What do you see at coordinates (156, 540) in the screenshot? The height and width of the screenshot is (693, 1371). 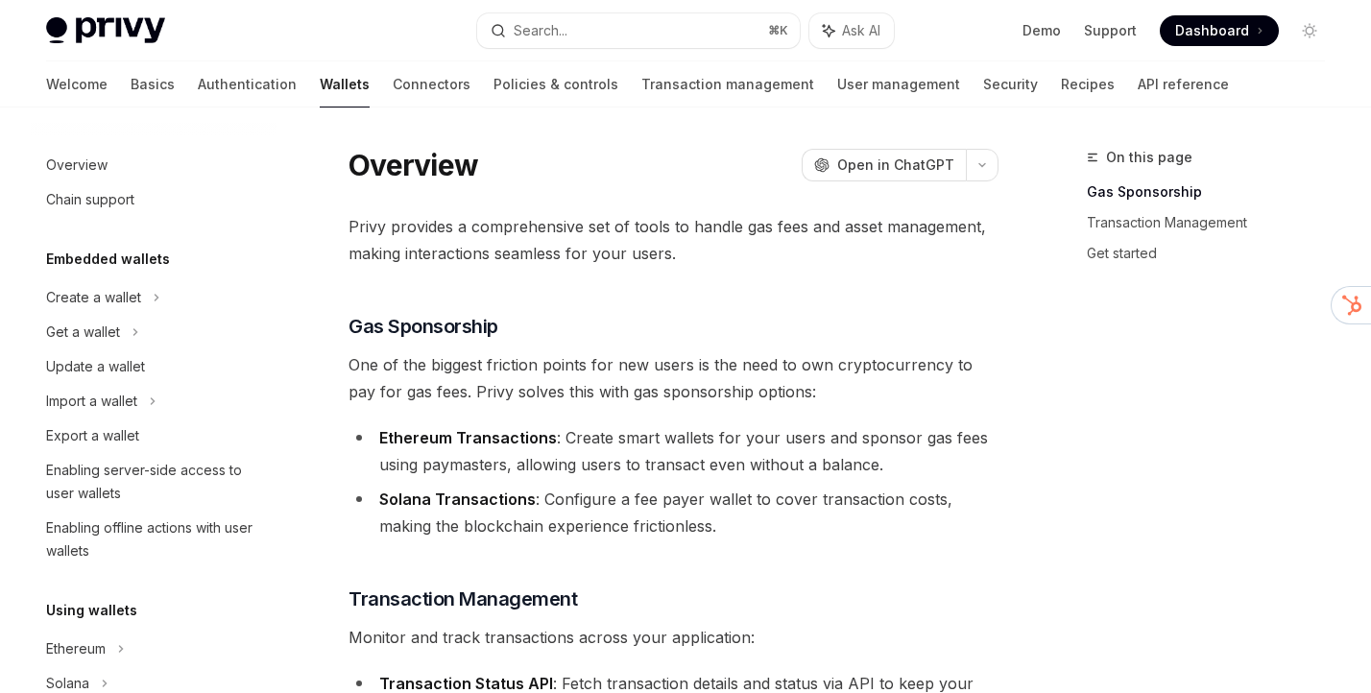 I see `div: Enabling offline actions with user wallets` at bounding box center [156, 540].